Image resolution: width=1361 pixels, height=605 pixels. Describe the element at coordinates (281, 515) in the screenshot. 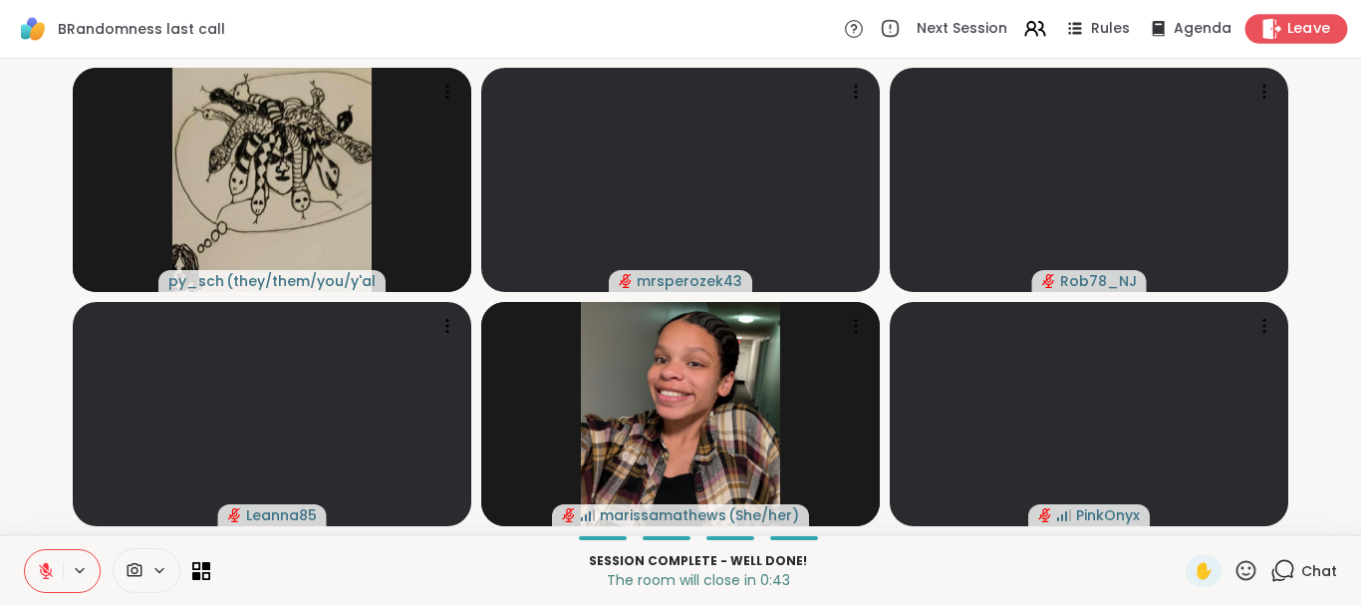

I see `span: Leanna85` at that location.